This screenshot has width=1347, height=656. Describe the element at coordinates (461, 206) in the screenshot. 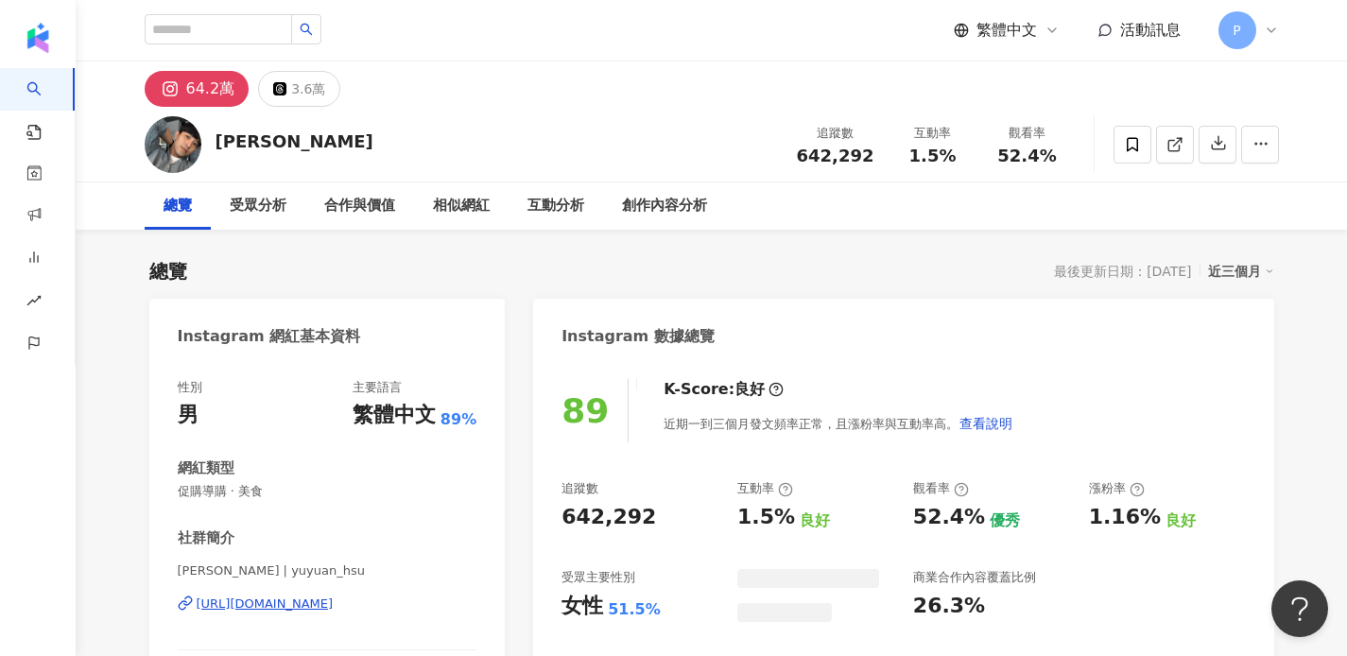

I see `div: 相似網紅` at that location.